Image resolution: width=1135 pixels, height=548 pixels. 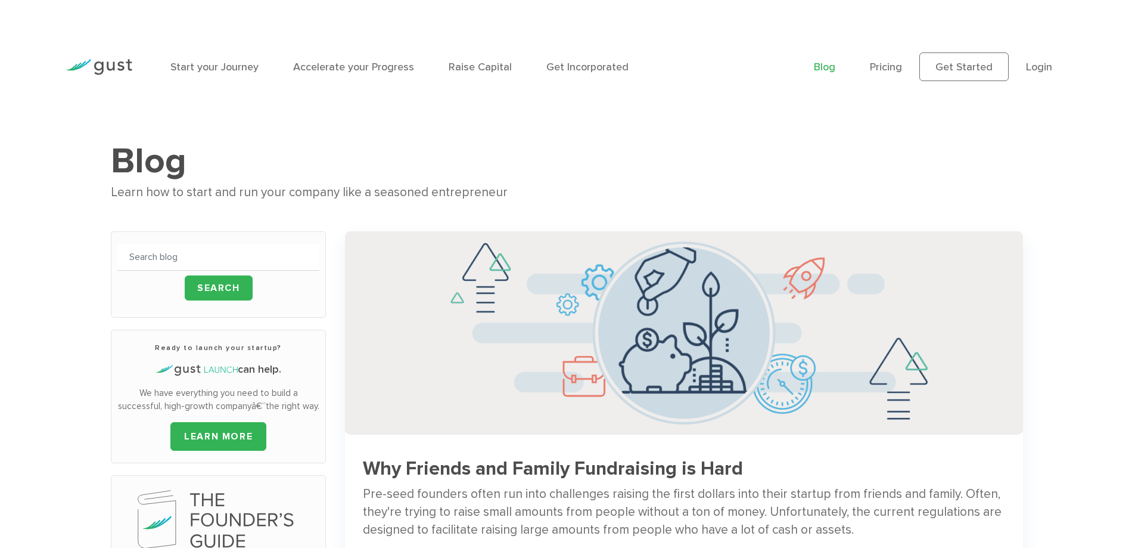 What do you see at coordinates (353, 67) in the screenshot?
I see `a: Accelerate your Progress` at bounding box center [353, 67].